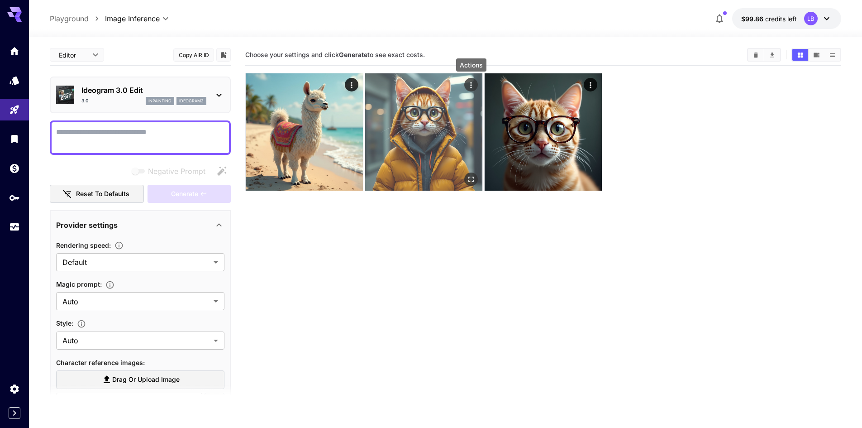 This screenshot has width=862, height=428. I want to click on div: Library, so click(14, 138).